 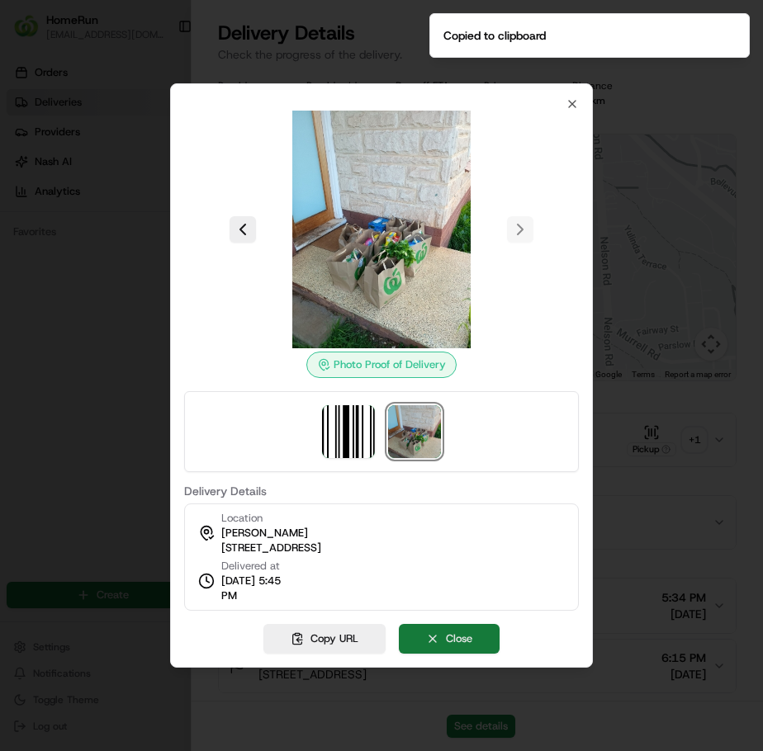 What do you see at coordinates (324, 639) in the screenshot?
I see `button: Copy URL` at bounding box center [324, 639].